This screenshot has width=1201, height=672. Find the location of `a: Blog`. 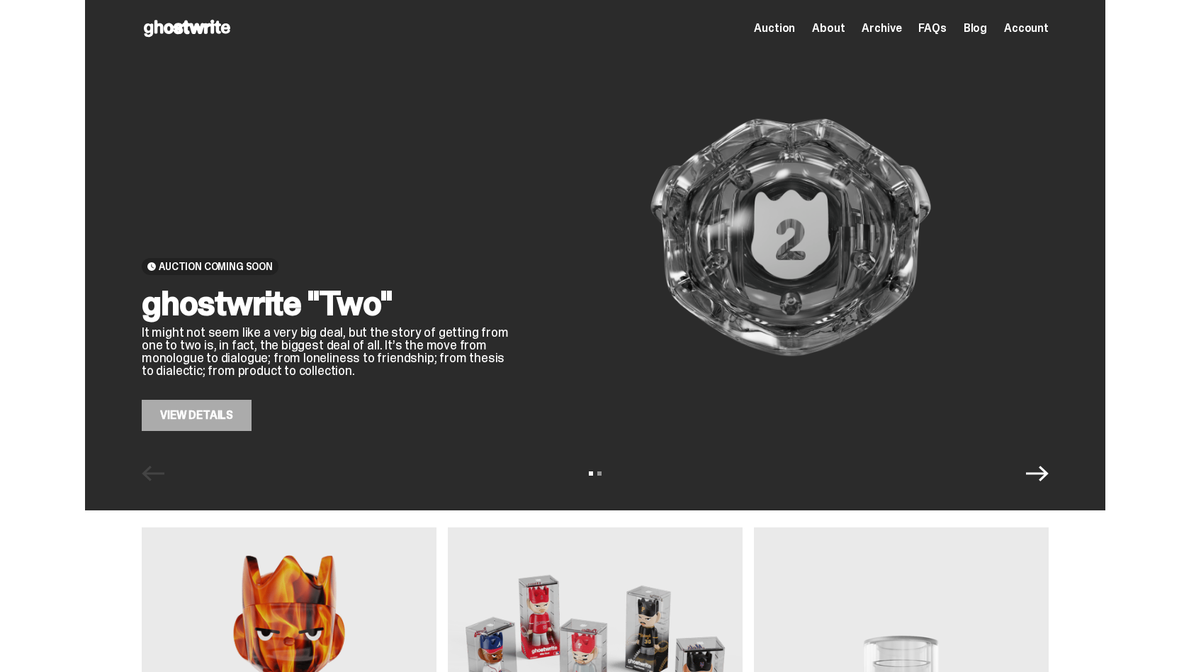

a: Blog is located at coordinates (975, 28).